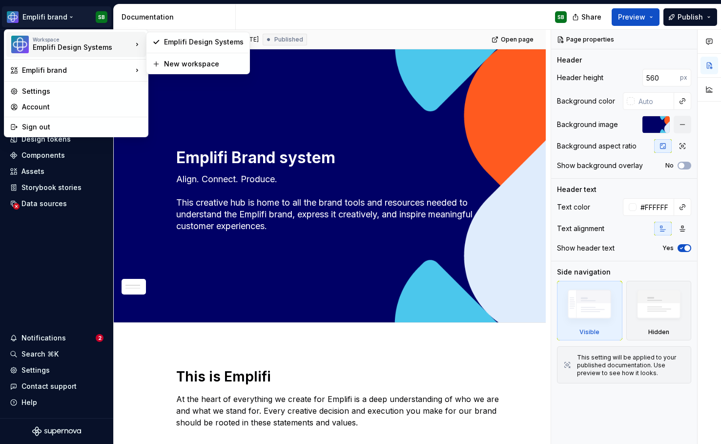 This screenshot has width=721, height=444. Describe the element at coordinates (82, 127) in the screenshot. I see `div: Sign out` at that location.